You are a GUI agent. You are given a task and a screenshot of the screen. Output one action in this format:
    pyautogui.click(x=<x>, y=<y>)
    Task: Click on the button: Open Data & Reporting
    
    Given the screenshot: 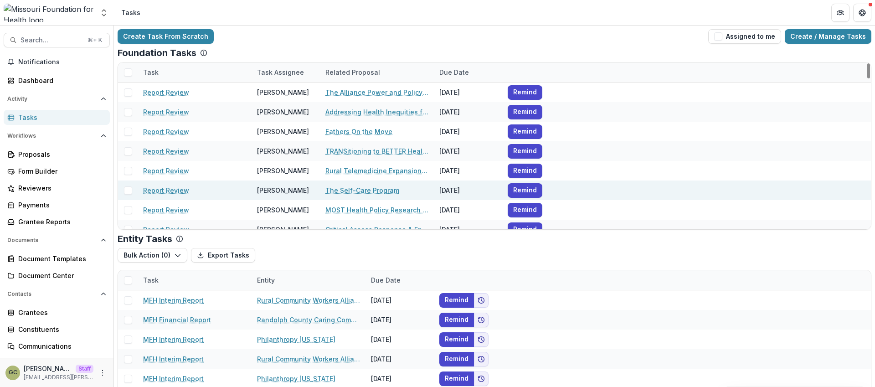 What is the action you would take?
    pyautogui.click(x=56, y=364)
    